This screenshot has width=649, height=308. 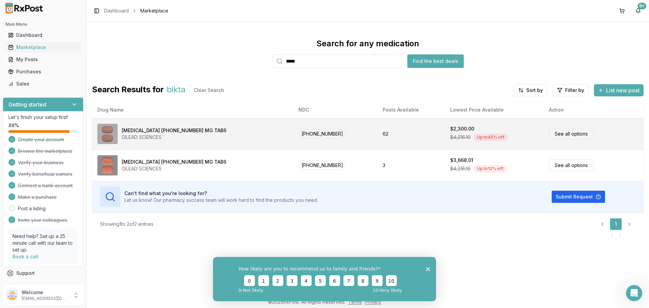 I want to click on div: Dashboard, so click(x=43, y=35).